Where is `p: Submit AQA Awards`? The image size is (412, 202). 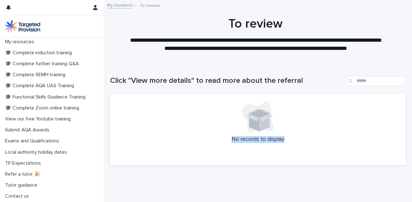 p: Submit AQA Awards is located at coordinates (28, 130).